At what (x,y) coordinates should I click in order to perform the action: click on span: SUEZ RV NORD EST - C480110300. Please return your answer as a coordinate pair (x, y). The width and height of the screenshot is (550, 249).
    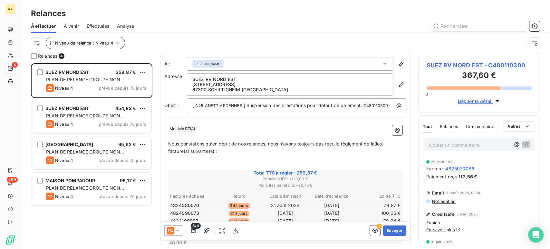
    Looking at the image, I should click on (478, 65).